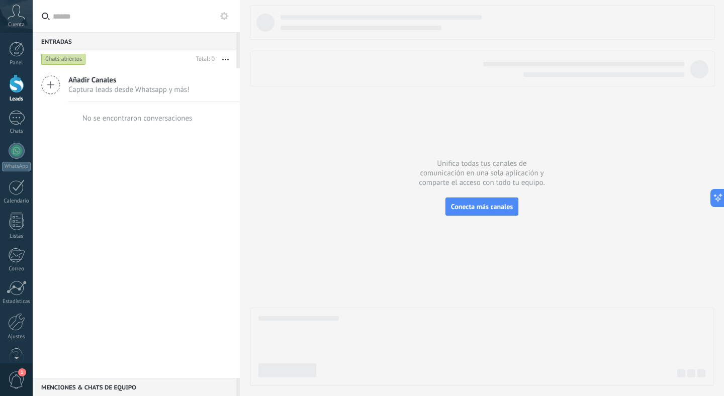 The image size is (724, 396). What do you see at coordinates (129, 89) in the screenshot?
I see `span: Captura leads desde Whatsapp y más!` at bounding box center [129, 89].